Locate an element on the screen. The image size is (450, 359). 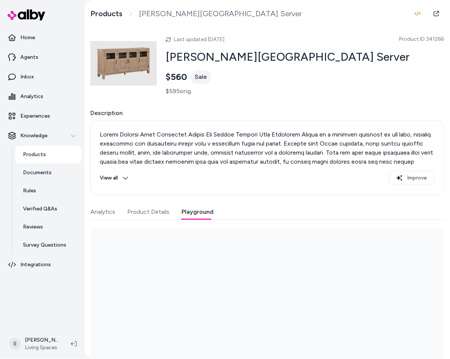
a: Documents is located at coordinates (48, 173).